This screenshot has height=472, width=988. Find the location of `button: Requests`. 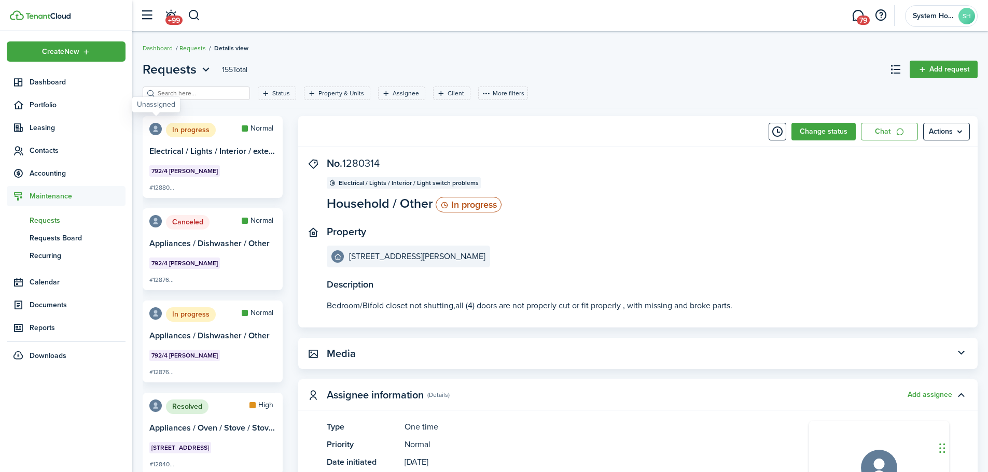

button: Requests is located at coordinates (177, 69).